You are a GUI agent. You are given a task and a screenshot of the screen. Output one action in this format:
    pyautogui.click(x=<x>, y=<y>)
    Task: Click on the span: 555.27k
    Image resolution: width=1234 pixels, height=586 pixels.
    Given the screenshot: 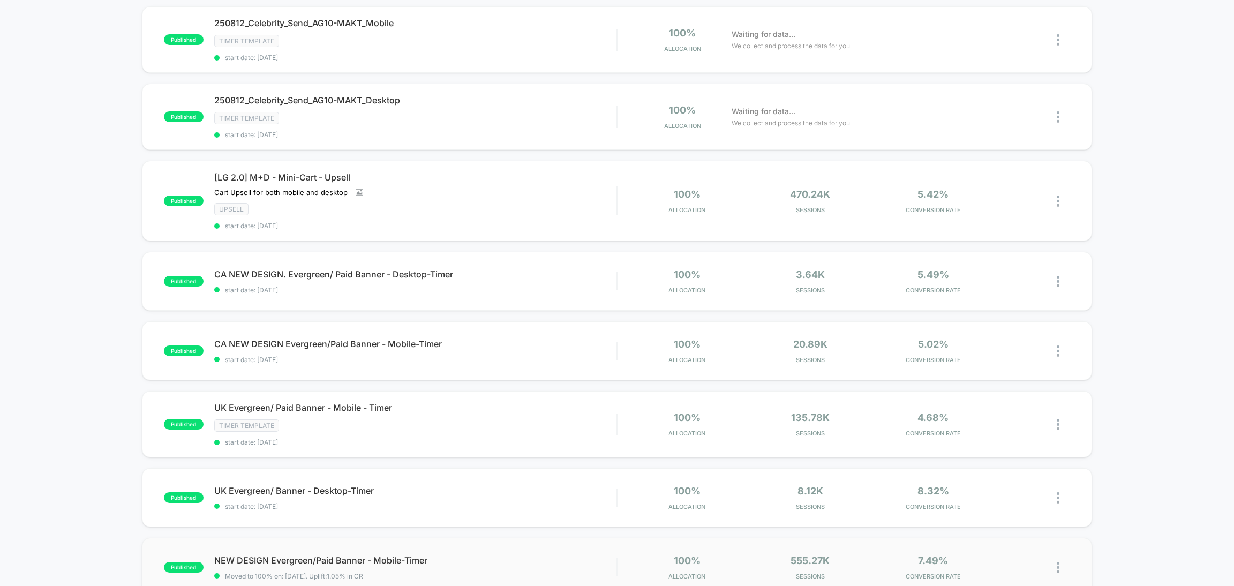 What is the action you would take?
    pyautogui.click(x=810, y=560)
    